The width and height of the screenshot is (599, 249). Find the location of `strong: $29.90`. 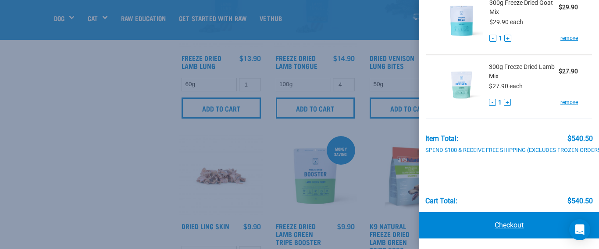

strong: $29.90 is located at coordinates (568, 7).